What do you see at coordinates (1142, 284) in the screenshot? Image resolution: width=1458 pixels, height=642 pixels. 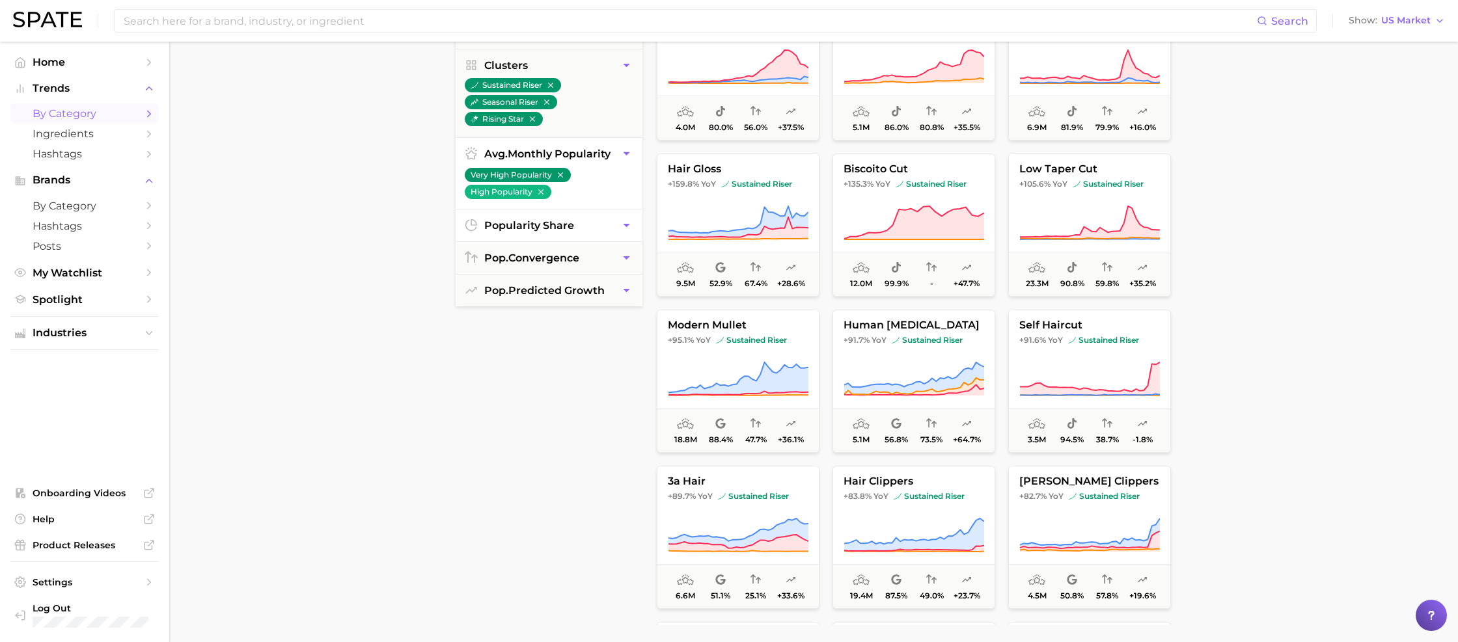 I see `span: +35.2%` at bounding box center [1142, 284].